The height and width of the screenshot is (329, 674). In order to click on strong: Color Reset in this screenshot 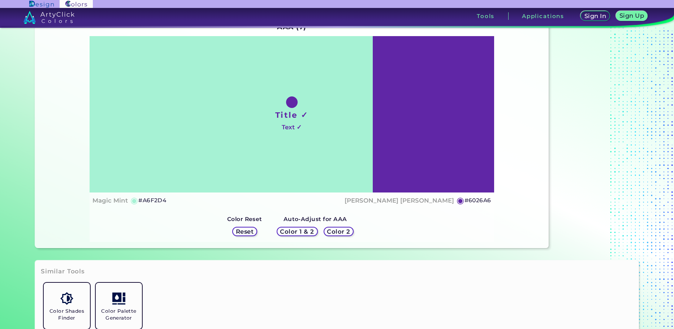, I will do `click(245, 219)`.